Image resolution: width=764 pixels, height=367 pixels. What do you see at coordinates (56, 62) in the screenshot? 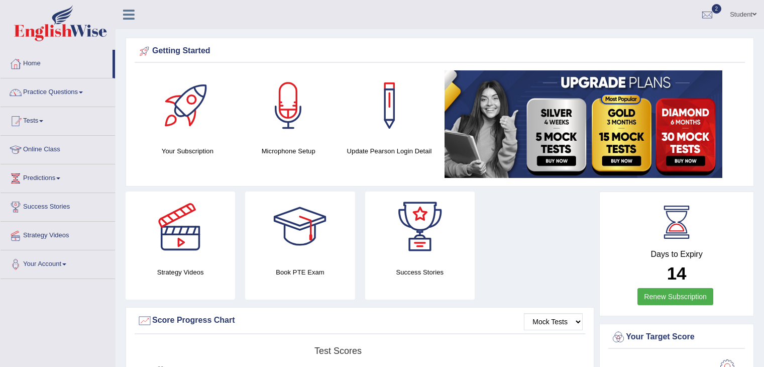
I see `a: Home` at bounding box center [56, 62].